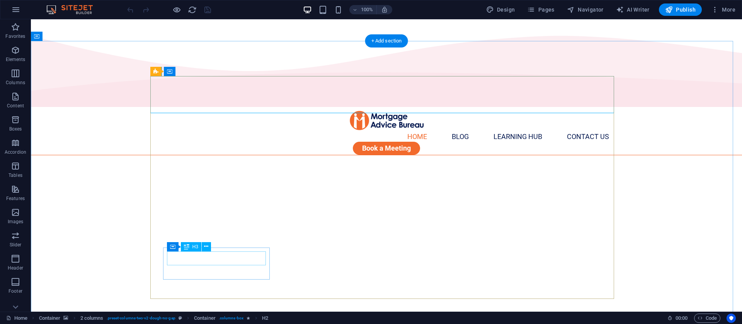  I want to click on i: This element contains a background, so click(66, 318).